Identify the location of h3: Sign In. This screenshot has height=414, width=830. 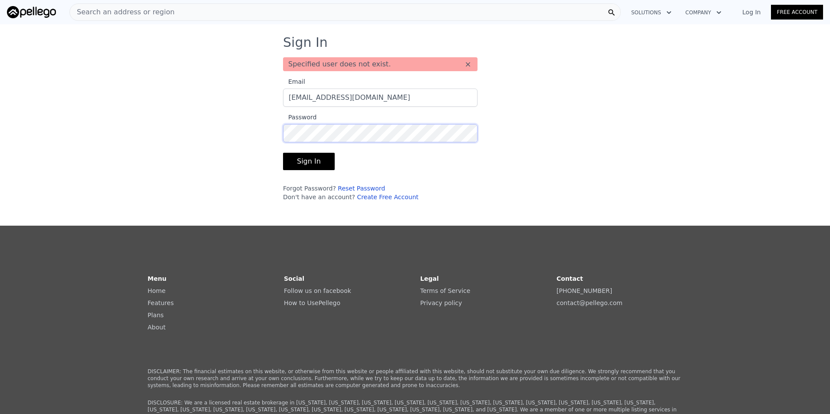
(415, 43).